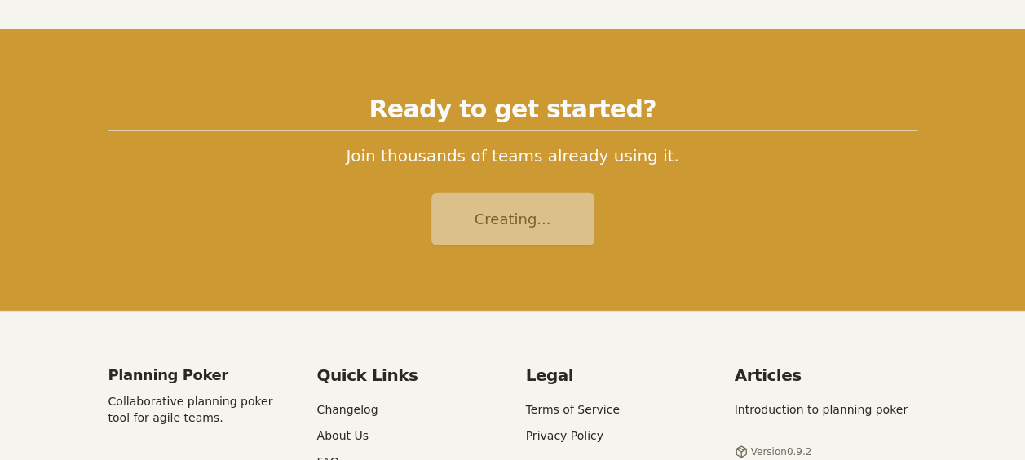 The image size is (1025, 460). I want to click on h4: Articles, so click(826, 375).